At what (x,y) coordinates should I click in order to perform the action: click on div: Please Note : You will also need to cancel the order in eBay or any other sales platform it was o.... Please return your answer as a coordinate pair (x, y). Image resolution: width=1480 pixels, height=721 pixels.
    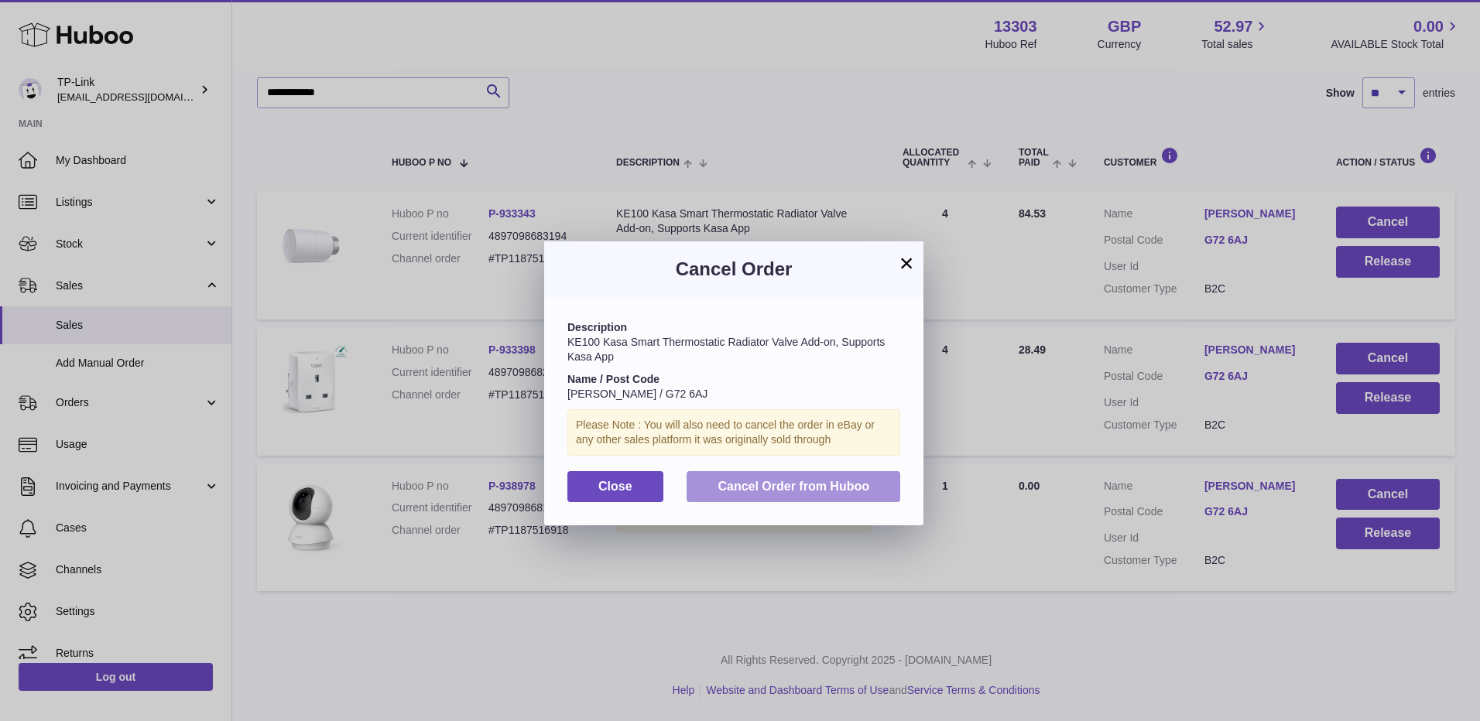
    Looking at the image, I should click on (734, 433).